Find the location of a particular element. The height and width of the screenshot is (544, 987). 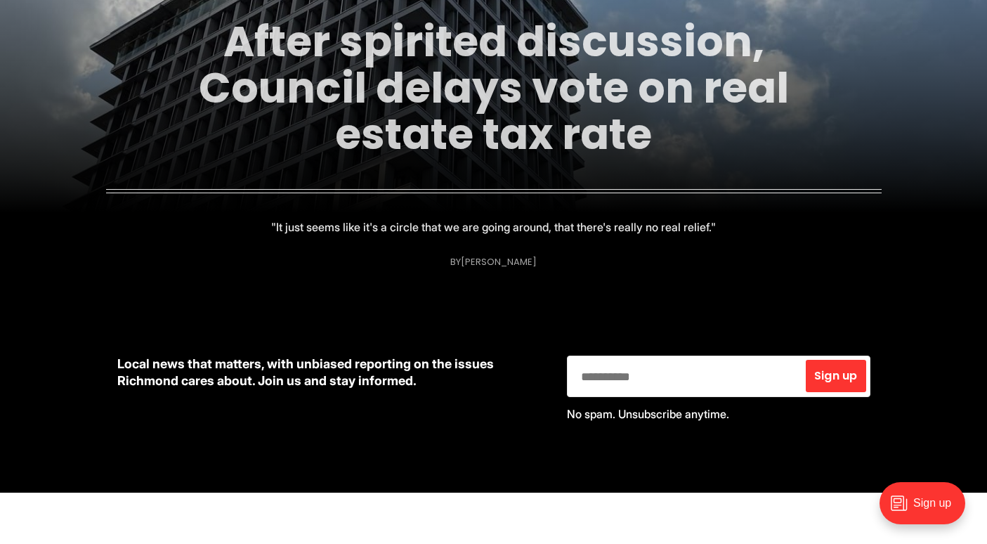

button: Sign up is located at coordinates (835, 376).